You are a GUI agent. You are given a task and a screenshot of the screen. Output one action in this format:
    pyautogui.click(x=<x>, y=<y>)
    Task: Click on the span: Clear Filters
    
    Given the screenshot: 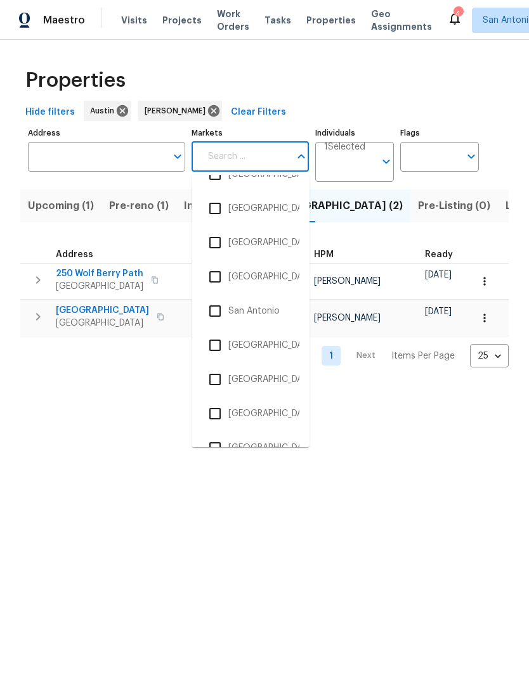 What is the action you would take?
    pyautogui.click(x=258, y=112)
    